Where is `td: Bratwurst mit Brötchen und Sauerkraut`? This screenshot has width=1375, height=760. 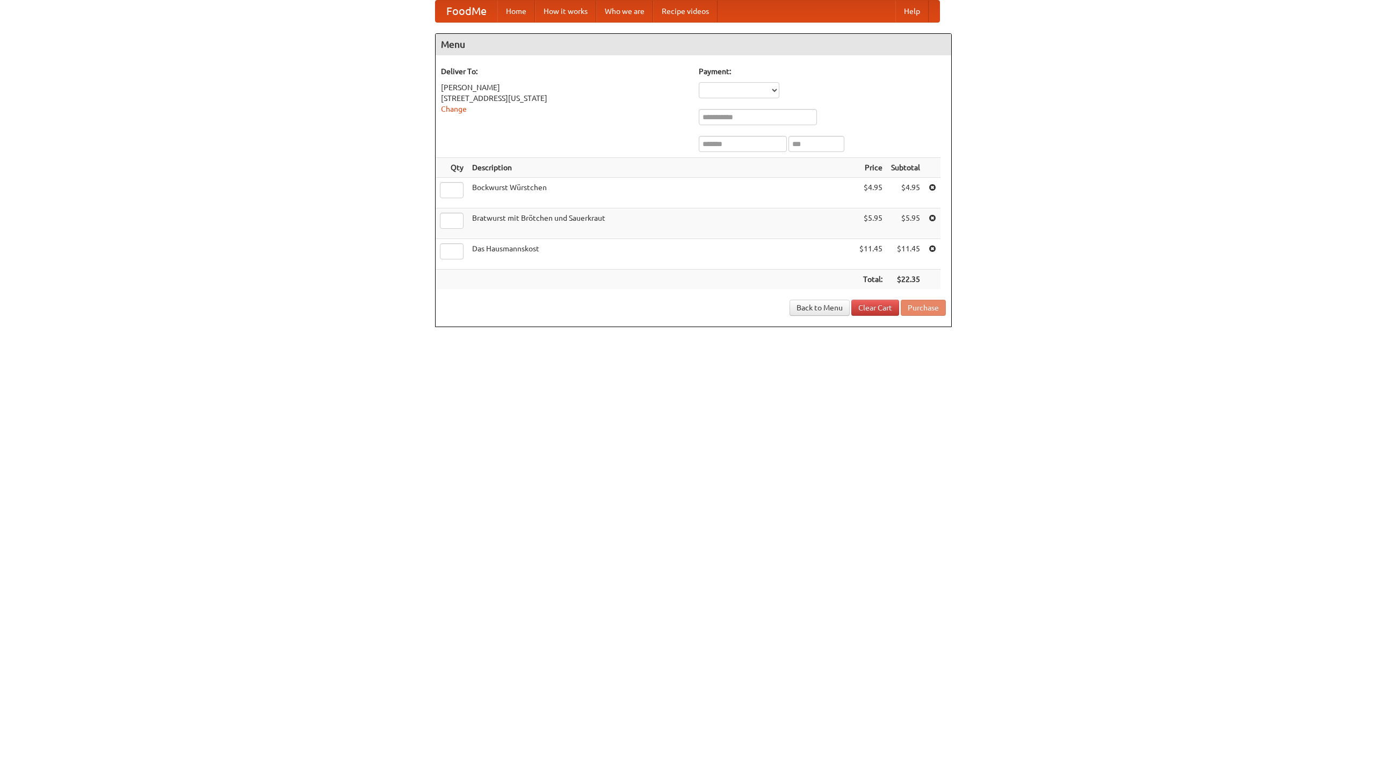 td: Bratwurst mit Brötchen und Sauerkraut is located at coordinates (661, 223).